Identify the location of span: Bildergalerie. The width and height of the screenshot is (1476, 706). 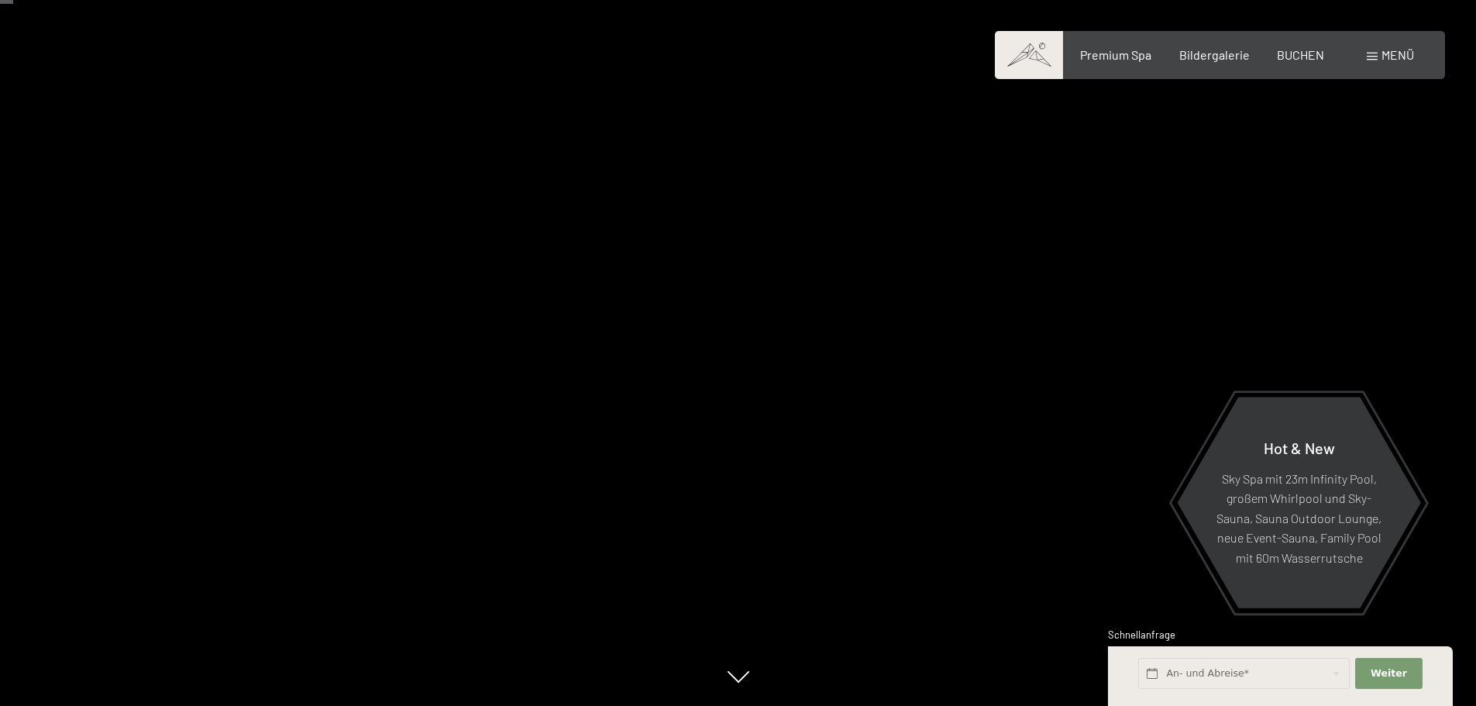
(1214, 54).